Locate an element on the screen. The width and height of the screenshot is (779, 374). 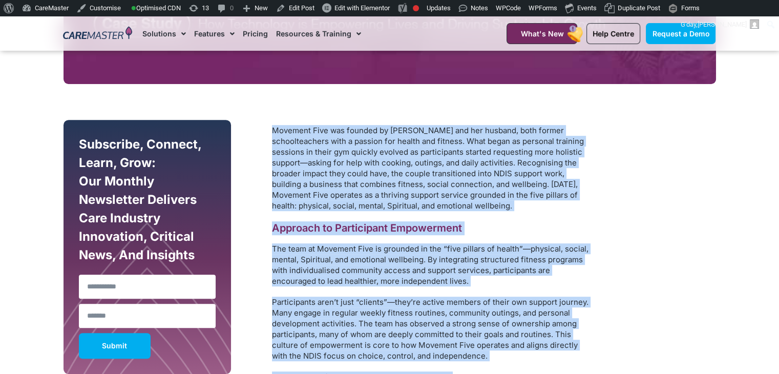
span: Help Centre is located at coordinates (613, 33).